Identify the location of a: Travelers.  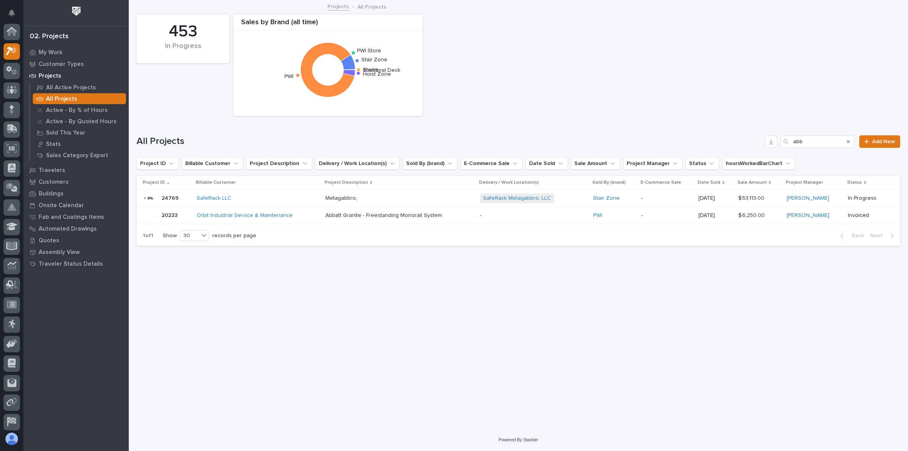
(76, 170).